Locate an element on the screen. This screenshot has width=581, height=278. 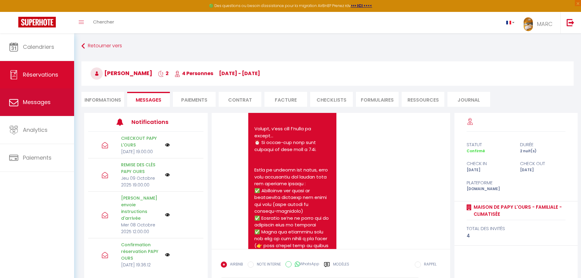
p: CHECKOUT PAPY L'OURS is located at coordinates (141, 141).